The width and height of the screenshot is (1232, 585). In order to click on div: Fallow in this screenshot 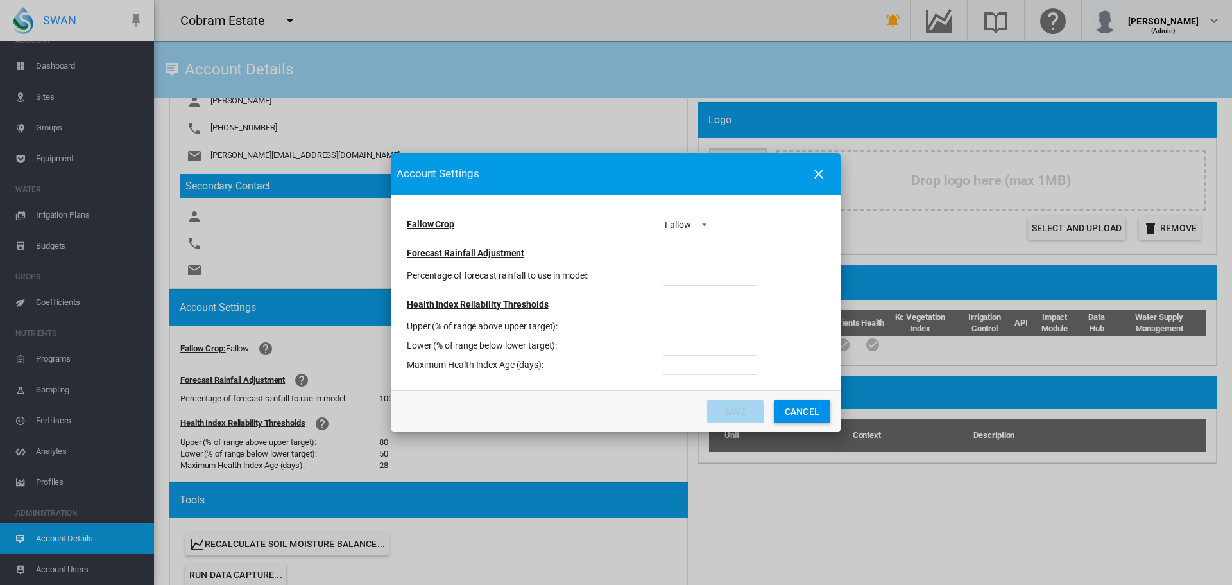, I will do `click(678, 225)`.